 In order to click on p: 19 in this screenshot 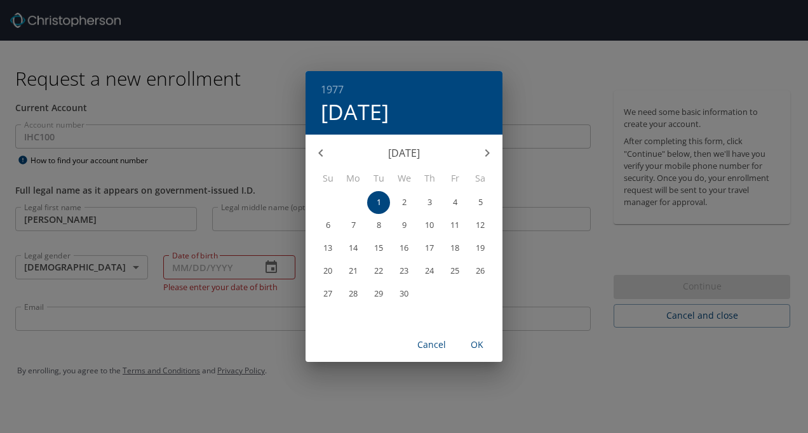, I will do `click(480, 248)`.